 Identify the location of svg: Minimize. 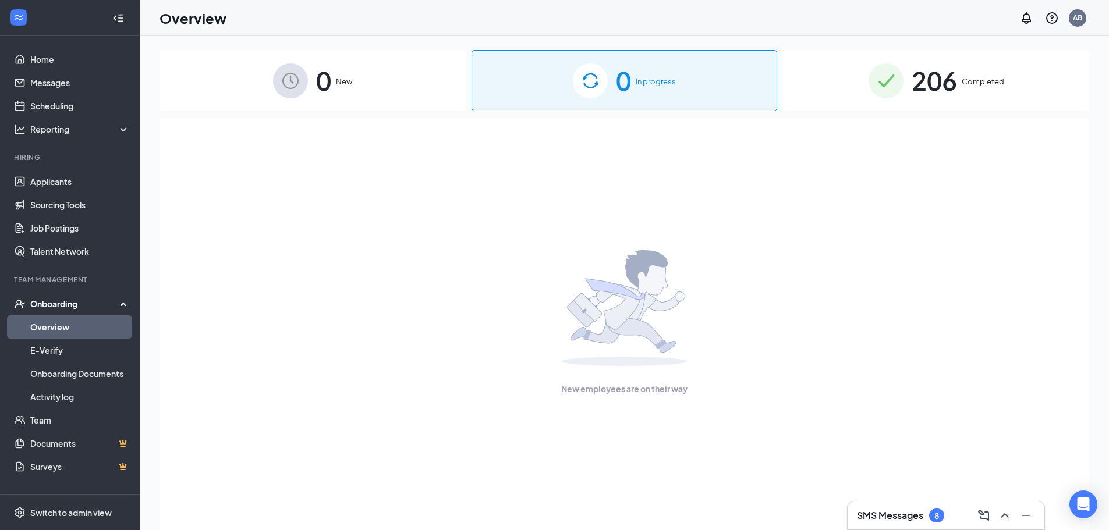
(1026, 516).